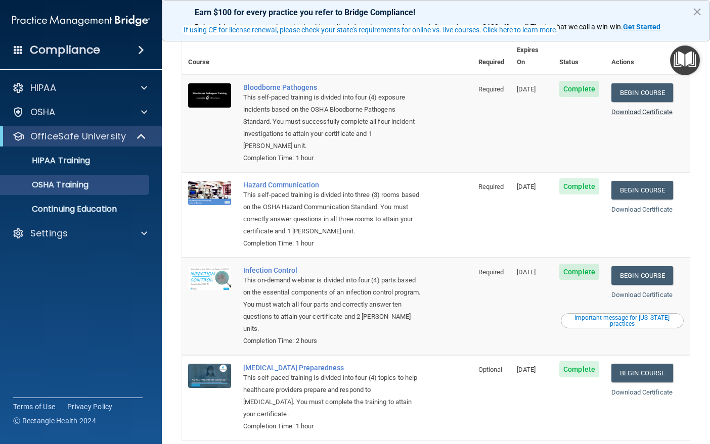  I want to click on th: Required, so click(492, 56).